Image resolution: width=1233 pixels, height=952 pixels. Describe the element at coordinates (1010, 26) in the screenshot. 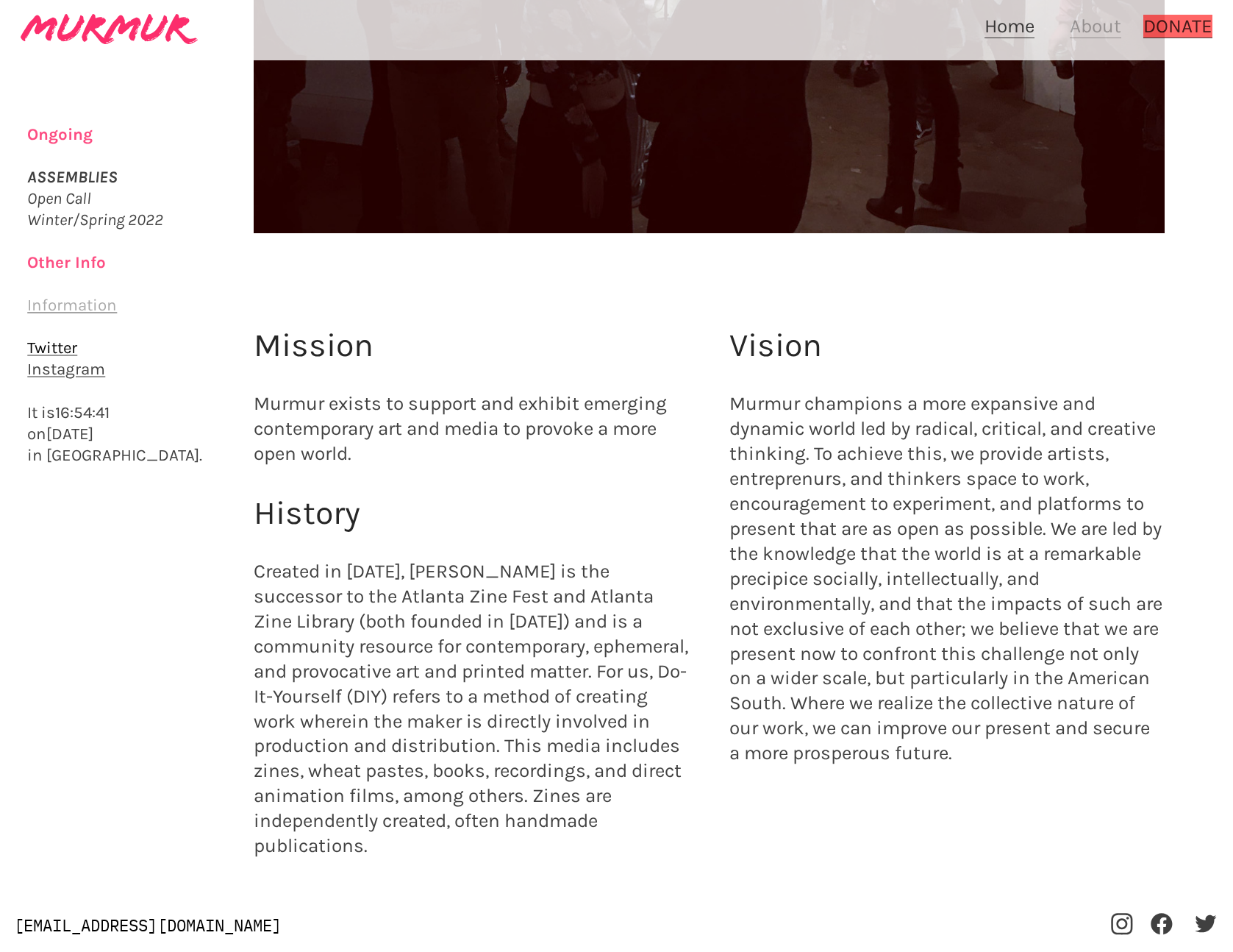

I see `a: Home` at that location.